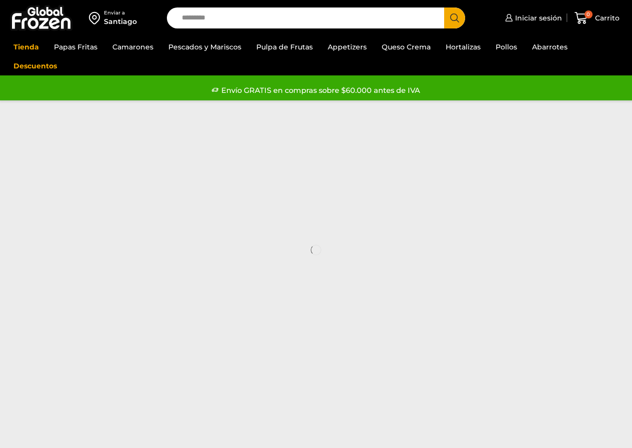  I want to click on a: Papas Fritas, so click(75, 47).